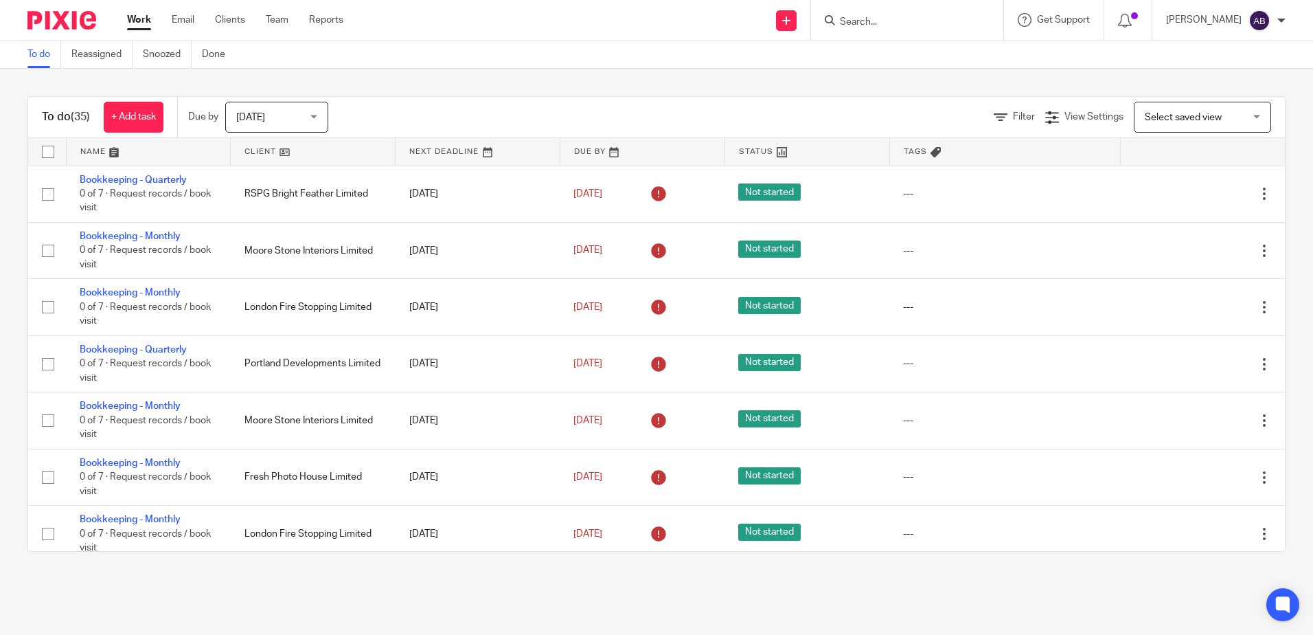 This screenshot has height=635, width=1313. What do you see at coordinates (102, 54) in the screenshot?
I see `a: Reassigned` at bounding box center [102, 54].